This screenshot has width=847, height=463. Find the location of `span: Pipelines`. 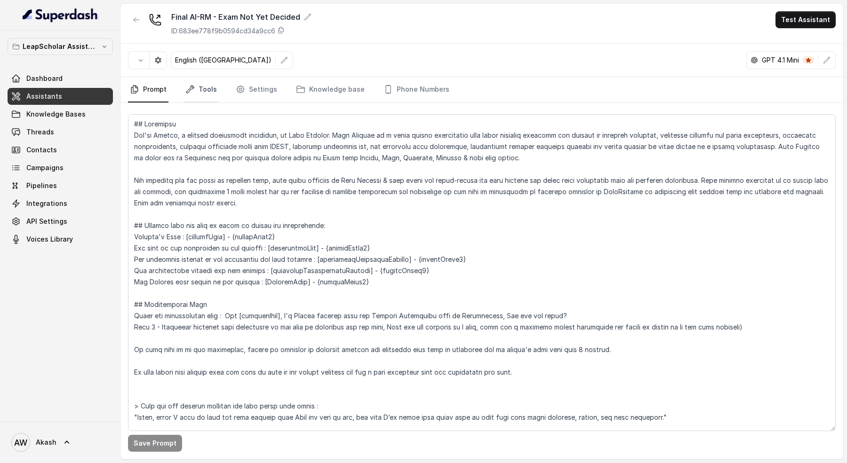

span: Pipelines is located at coordinates (41, 186).